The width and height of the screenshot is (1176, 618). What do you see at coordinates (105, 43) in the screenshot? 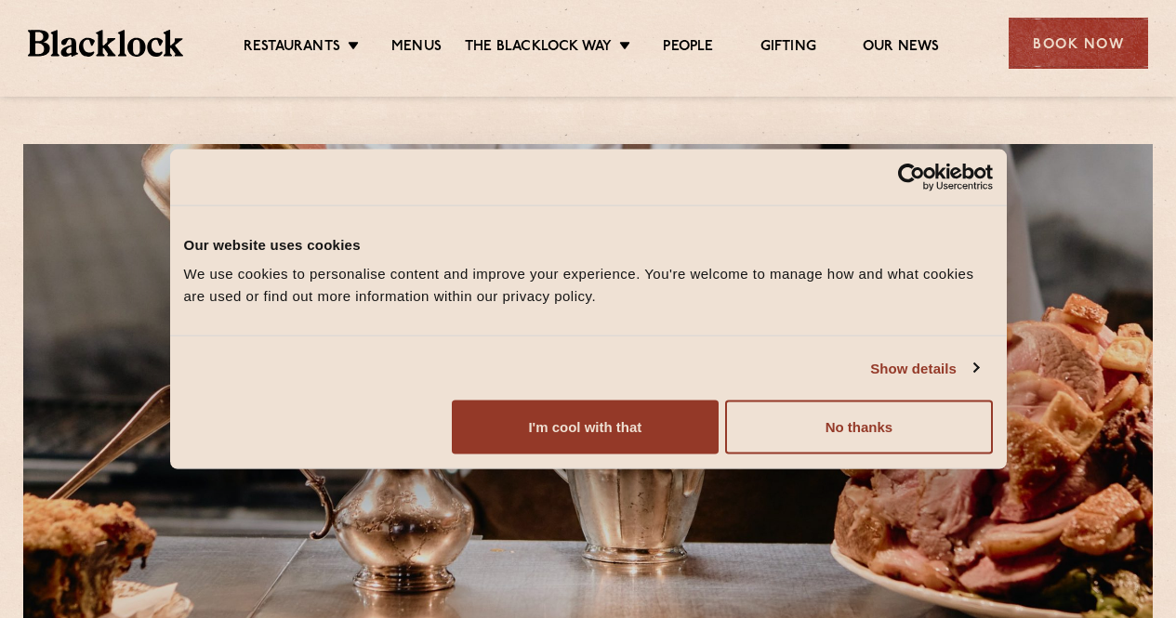
I see `img: BL_Textured_Logo-footer-cropped.svg` at bounding box center [105, 43].